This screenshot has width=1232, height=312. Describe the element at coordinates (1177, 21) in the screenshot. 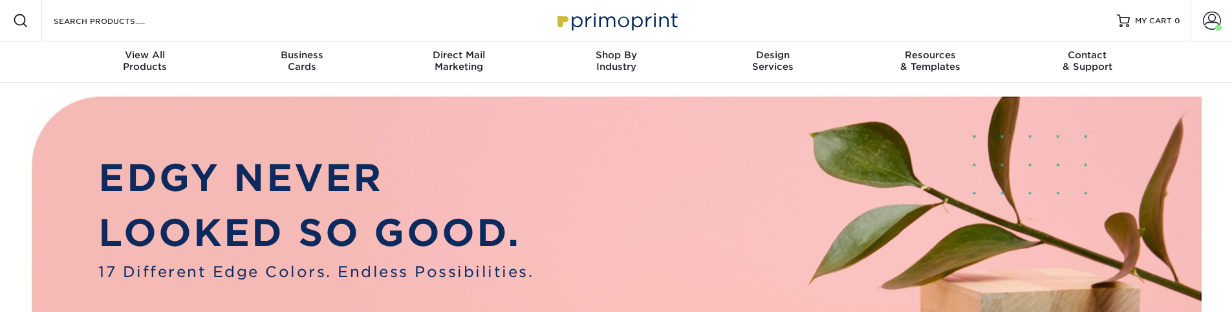

I see `span: 0` at that location.